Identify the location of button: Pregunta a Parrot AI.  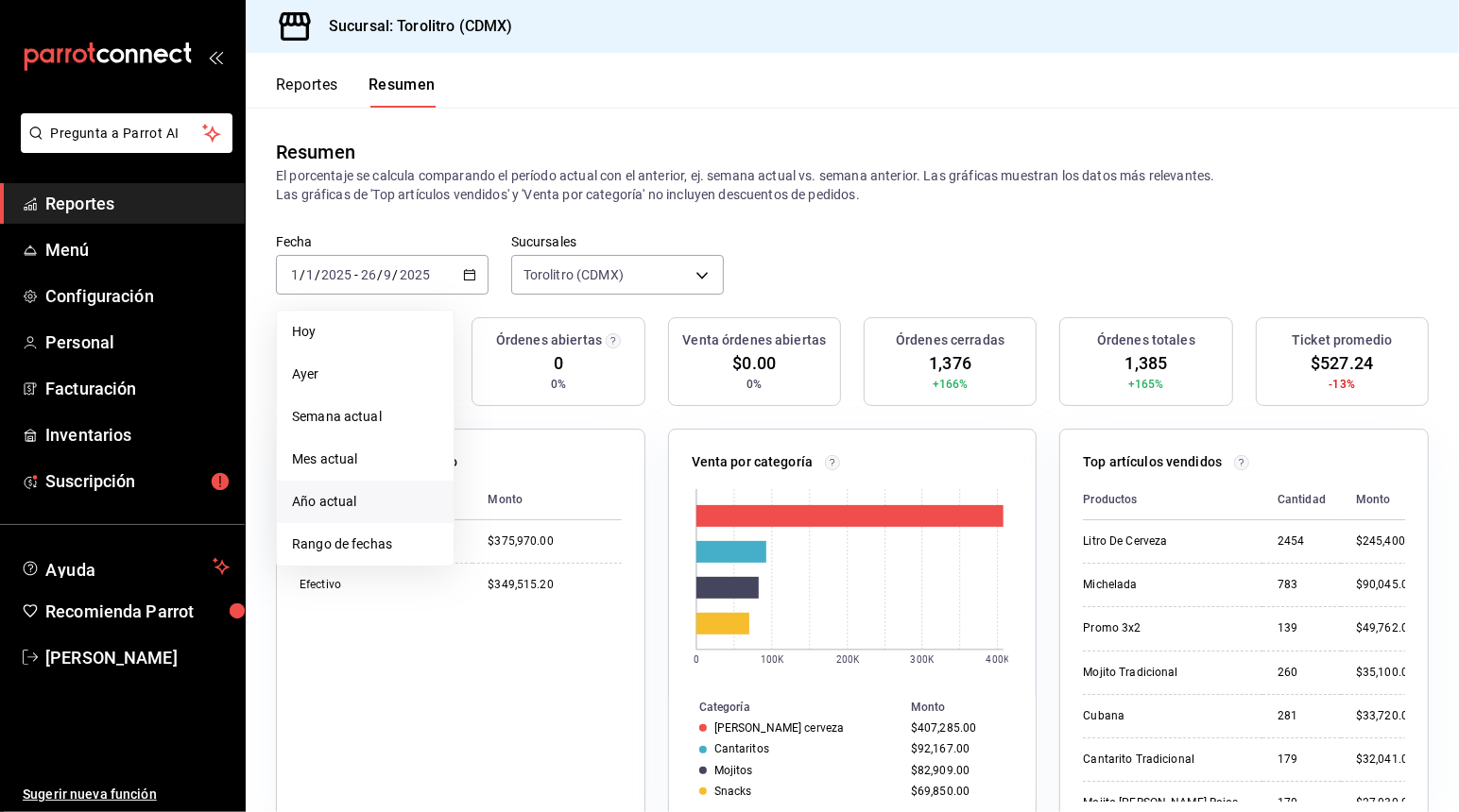
(126, 133).